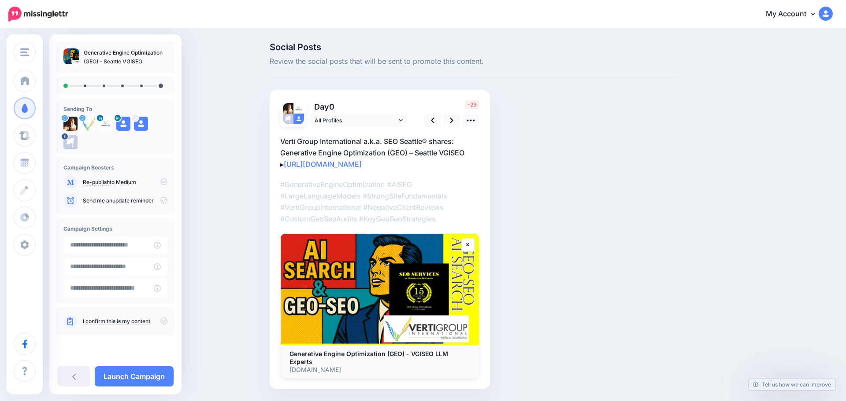 The height and width of the screenshot is (401, 846). I want to click on b: Generative Engine Optimization (GEO) - VGISEO LLM Experts, so click(369, 358).